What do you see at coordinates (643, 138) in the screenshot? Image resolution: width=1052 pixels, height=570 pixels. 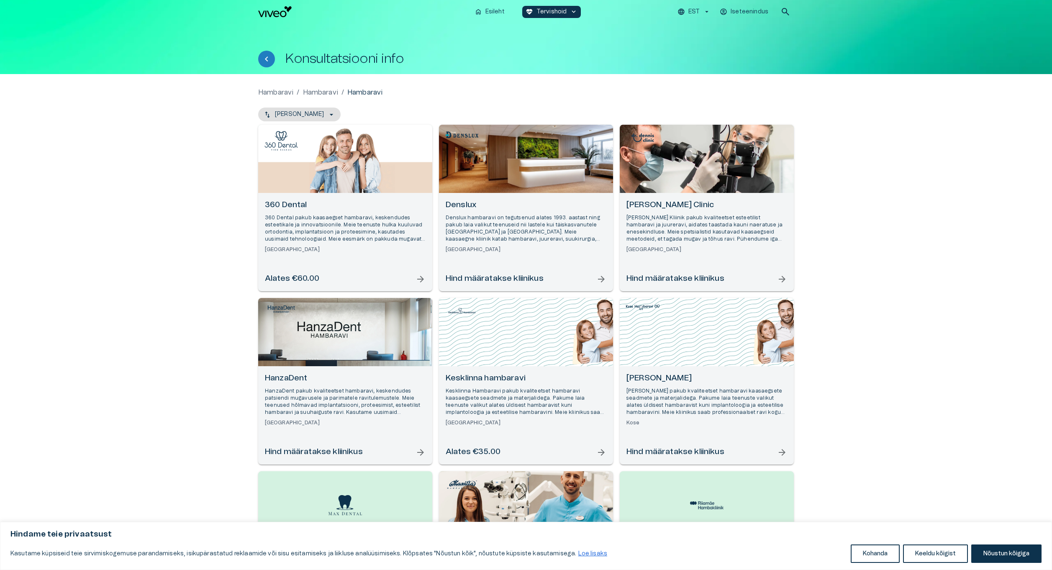 I see `img: Dr. Dennis Clinic logo` at bounding box center [643, 138].